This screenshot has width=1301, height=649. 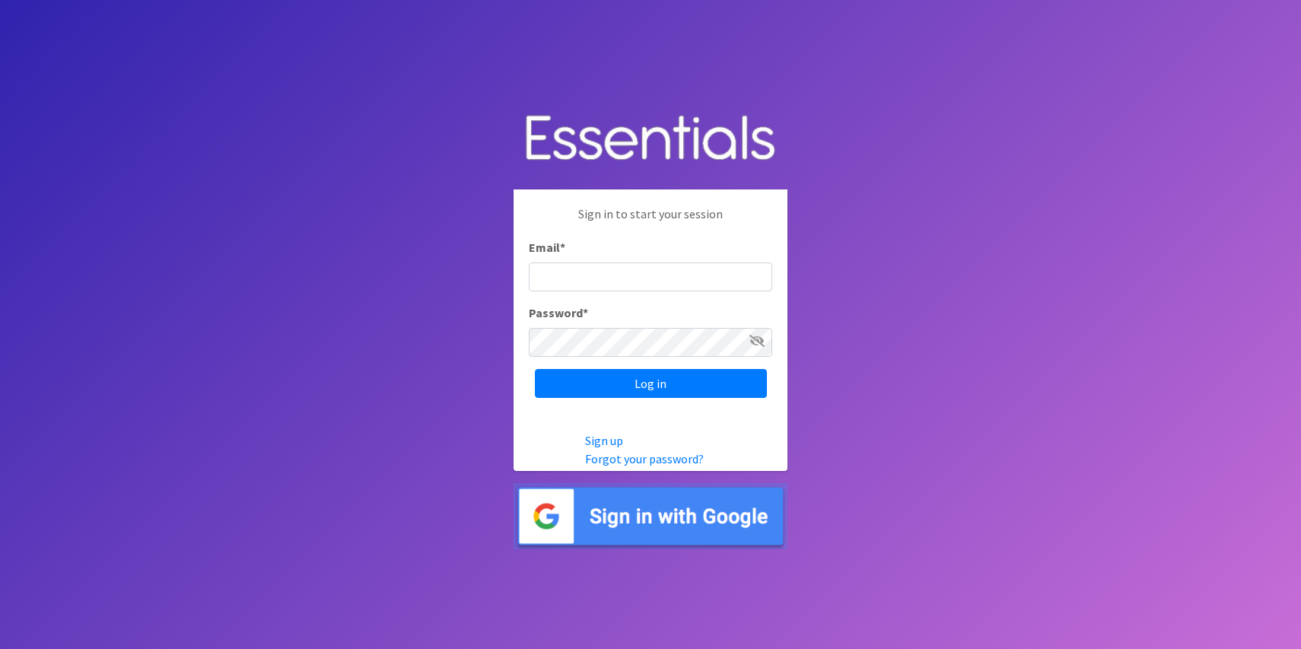 I want to click on img: Sign in with Google, so click(x=651, y=516).